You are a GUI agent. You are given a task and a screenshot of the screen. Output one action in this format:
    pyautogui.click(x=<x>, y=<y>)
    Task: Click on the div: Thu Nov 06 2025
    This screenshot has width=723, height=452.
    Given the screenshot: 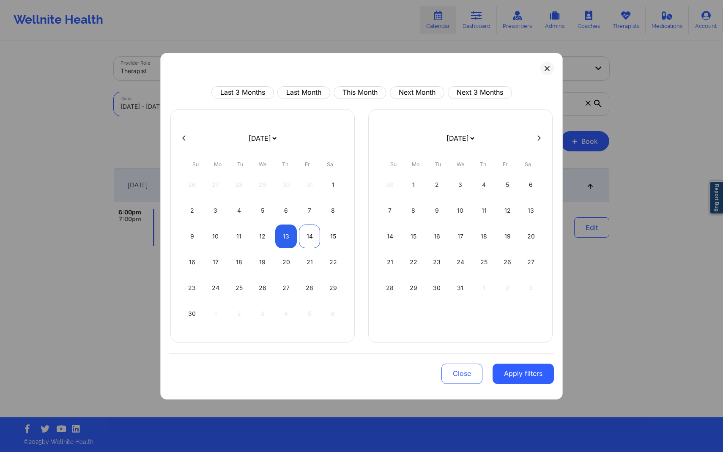 What is the action you would take?
    pyautogui.click(x=286, y=211)
    